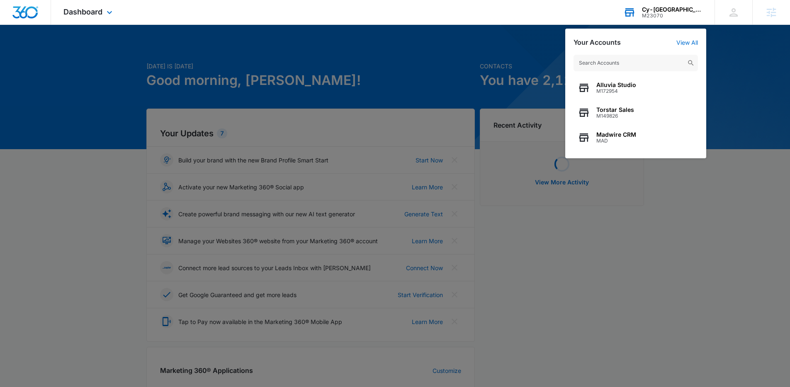 The width and height of the screenshot is (790, 387). Describe the element at coordinates (636, 113) in the screenshot. I see `button: Torstar SalesM149826` at that location.